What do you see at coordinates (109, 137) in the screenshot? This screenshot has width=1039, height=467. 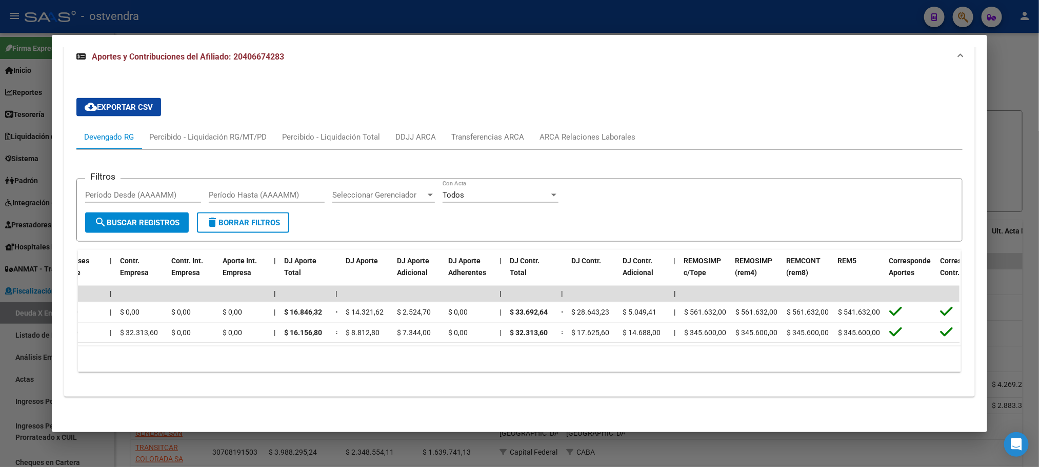 I see `div: Devengado RG` at bounding box center [109, 137].